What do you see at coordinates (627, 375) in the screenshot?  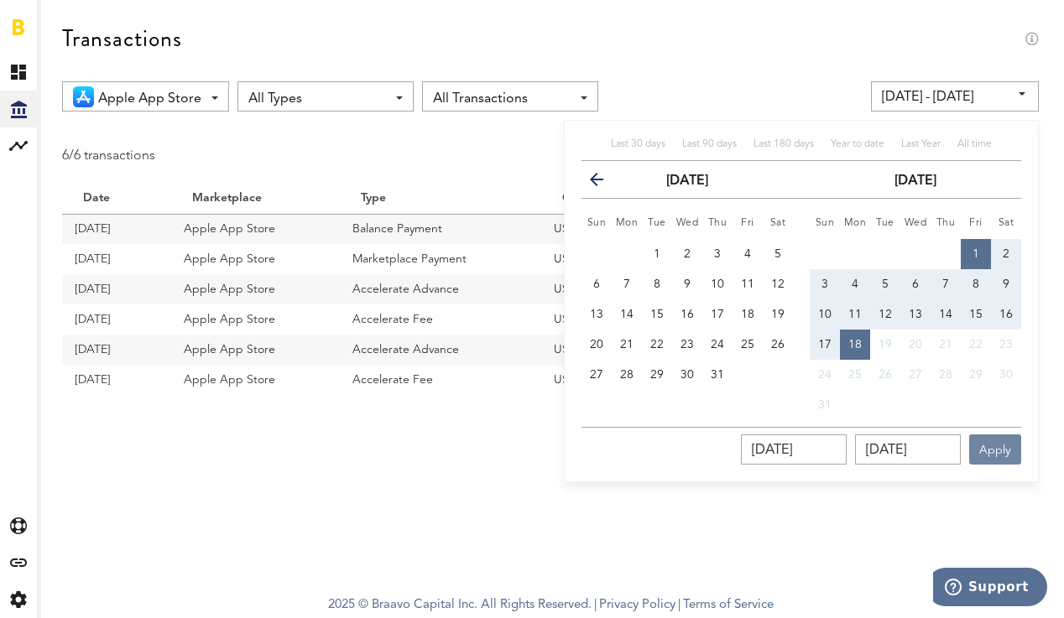 I see `span: 28` at bounding box center [627, 375].